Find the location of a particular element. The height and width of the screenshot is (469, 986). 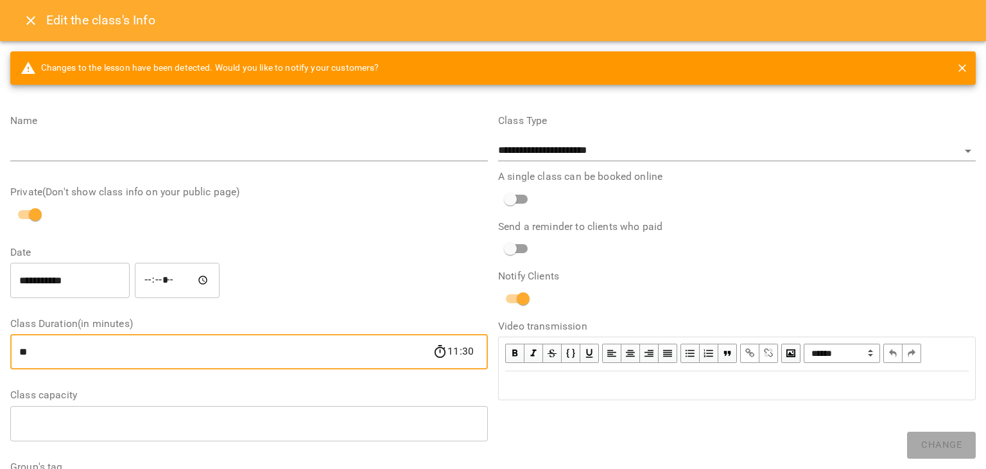

label: Video transmission is located at coordinates (737, 326).